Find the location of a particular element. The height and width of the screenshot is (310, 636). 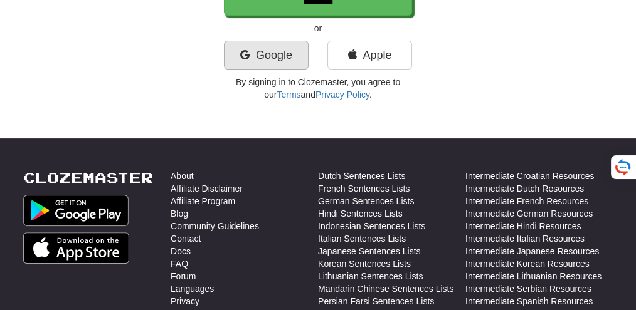

a: Affiliate Program is located at coordinates (203, 201).